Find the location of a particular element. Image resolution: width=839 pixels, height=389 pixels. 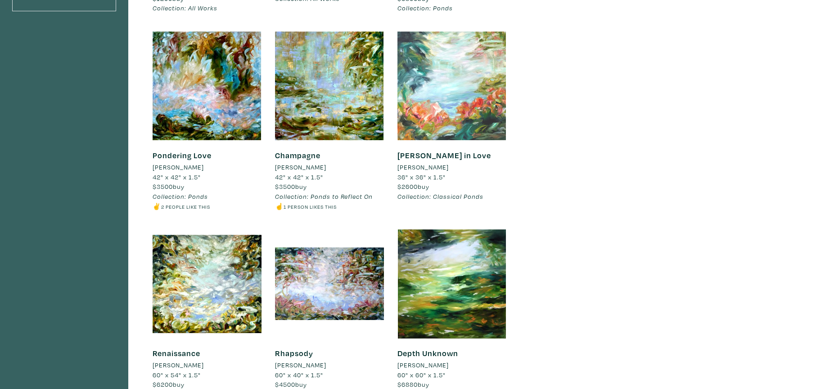

span: $2600 is located at coordinates (407, 186).